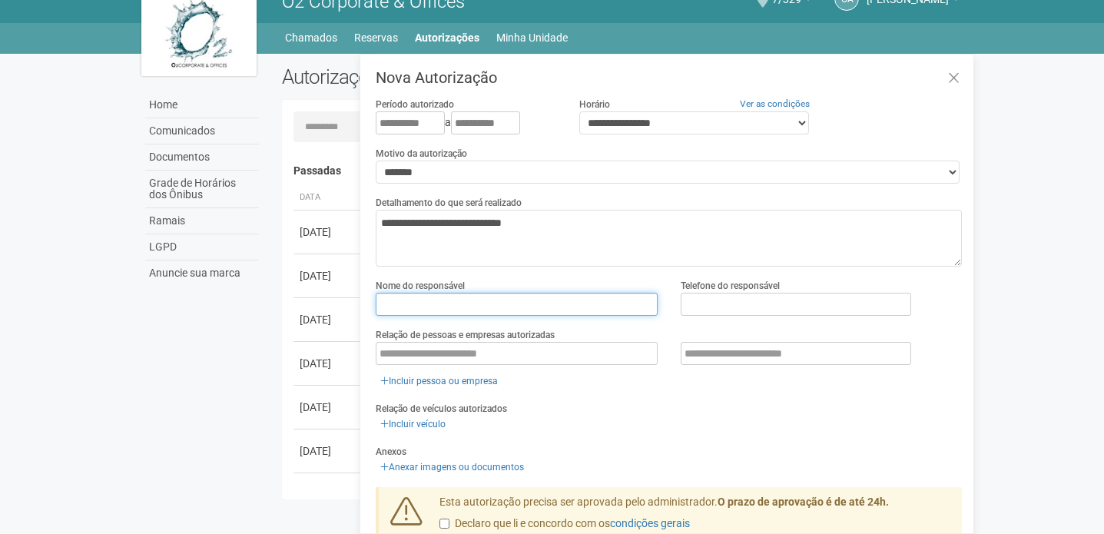  What do you see at coordinates (202, 105) in the screenshot?
I see `a: Home` at bounding box center [202, 105].